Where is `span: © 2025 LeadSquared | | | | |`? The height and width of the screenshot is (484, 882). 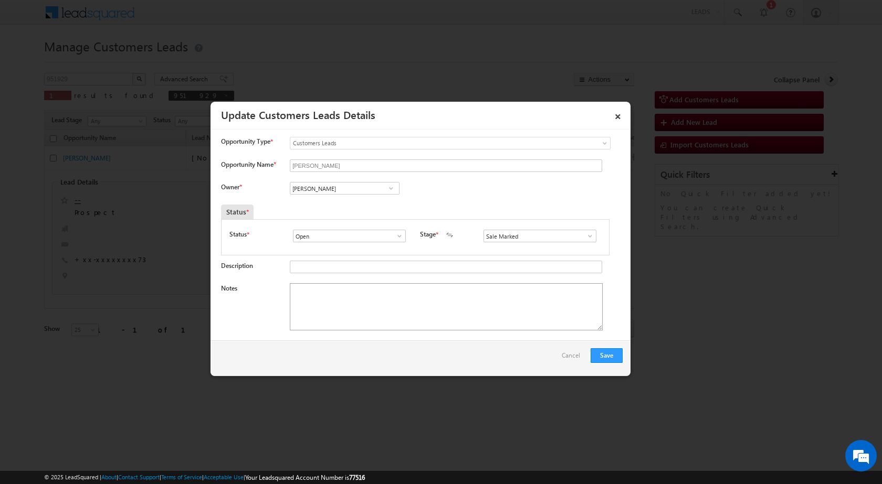 span: © 2025 LeadSquared | | | | | is located at coordinates (204, 478).